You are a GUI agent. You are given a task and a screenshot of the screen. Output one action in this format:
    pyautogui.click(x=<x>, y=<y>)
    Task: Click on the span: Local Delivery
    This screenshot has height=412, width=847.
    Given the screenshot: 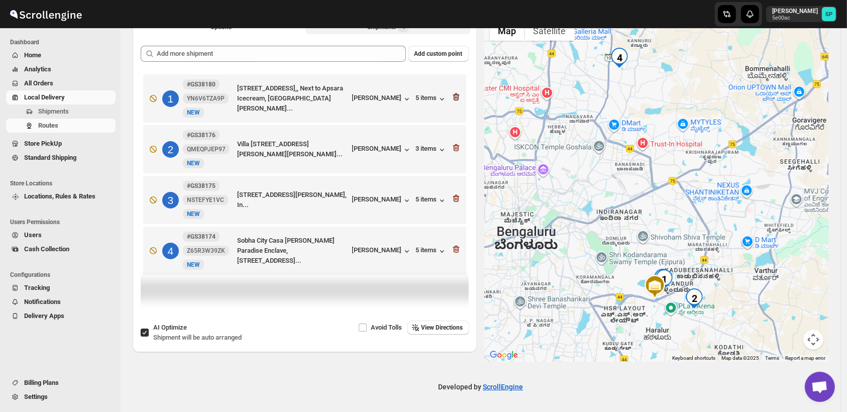 What is the action you would take?
    pyautogui.click(x=44, y=97)
    